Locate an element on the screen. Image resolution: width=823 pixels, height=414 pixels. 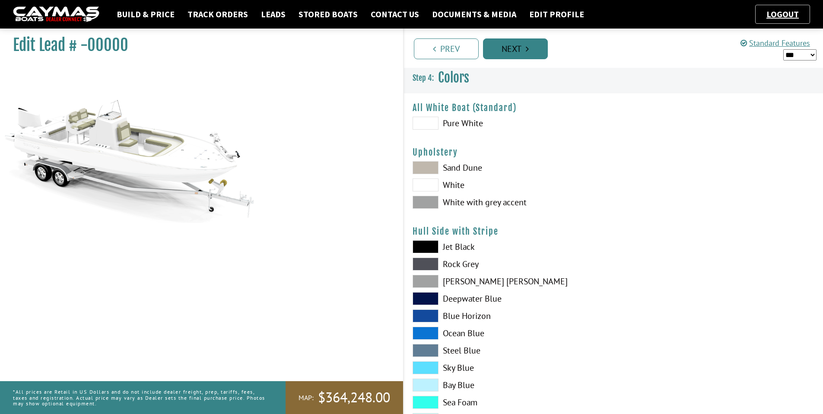
label: Sky Blue is located at coordinates (509, 368).